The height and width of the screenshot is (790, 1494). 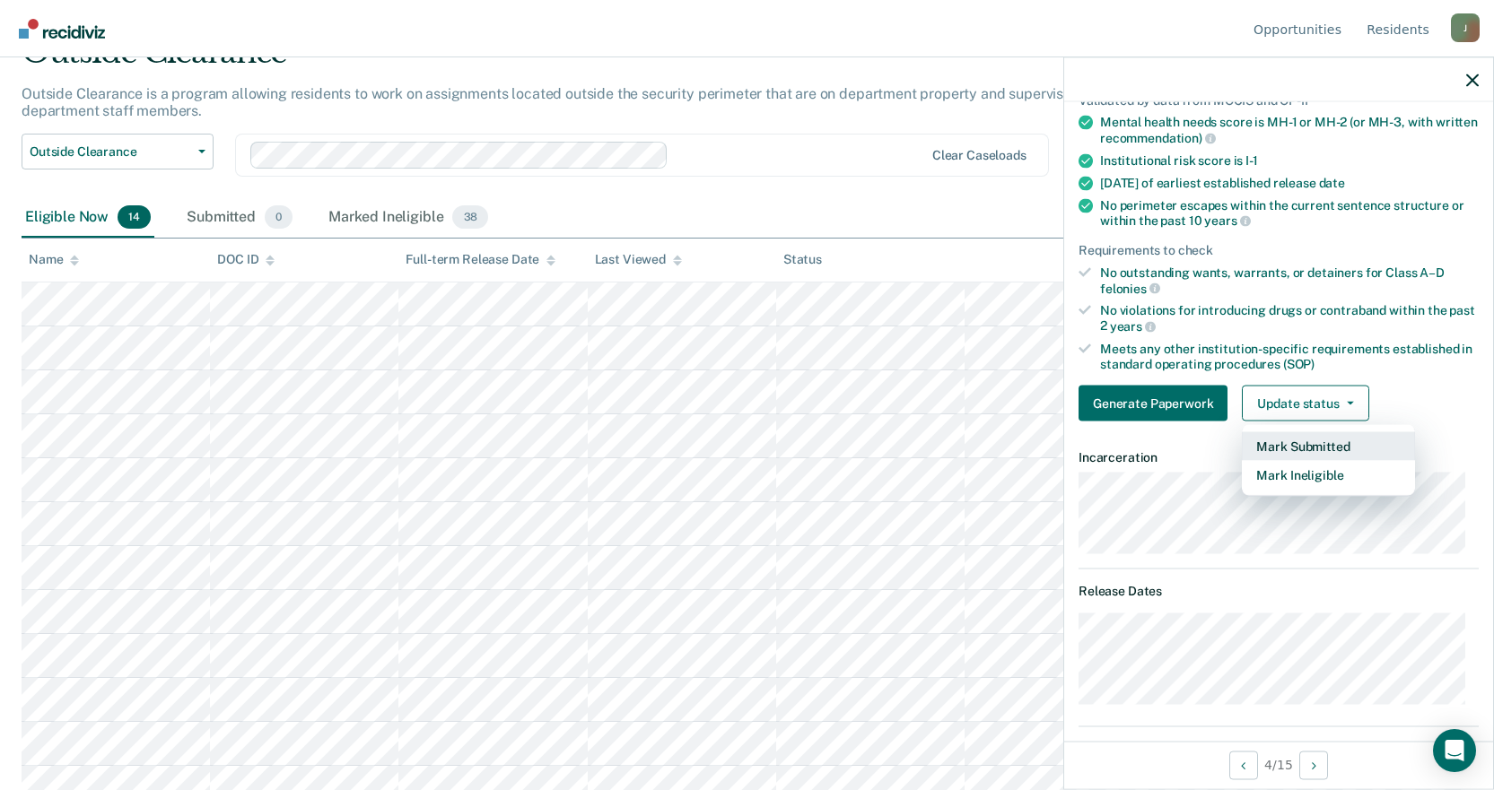 What do you see at coordinates (1313, 765) in the screenshot?
I see `button: Next Opportunity` at bounding box center [1313, 765].